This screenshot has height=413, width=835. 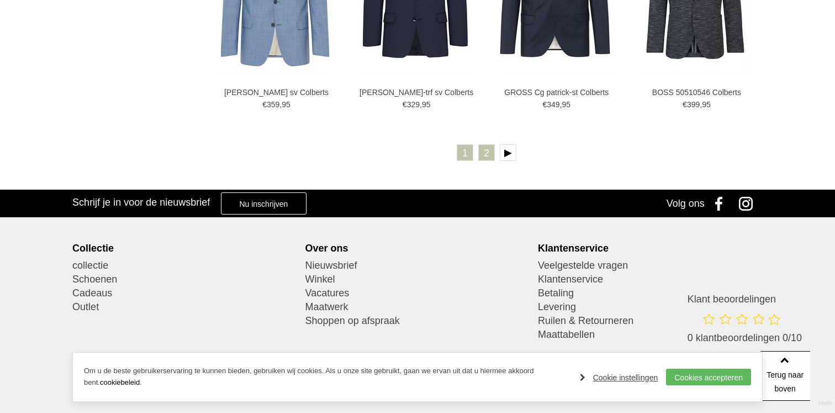 What do you see at coordinates (650, 320) in the screenshot?
I see `a: Ruilen & Retourneren` at bounding box center [650, 320].